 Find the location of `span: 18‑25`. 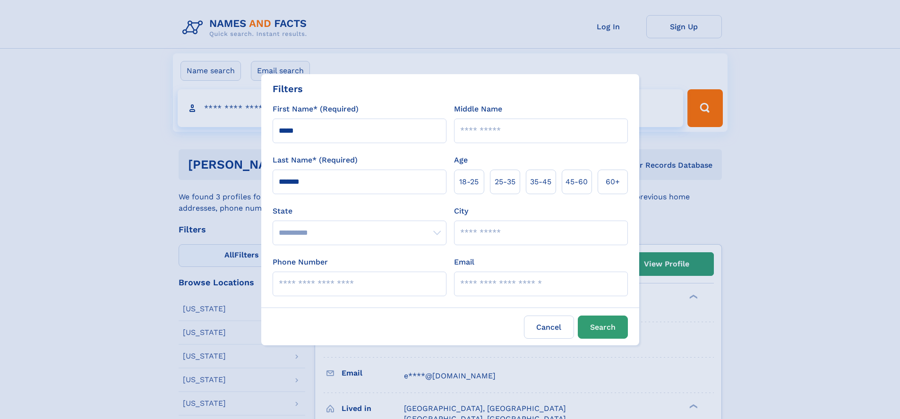

span: 18‑25 is located at coordinates (468, 182).